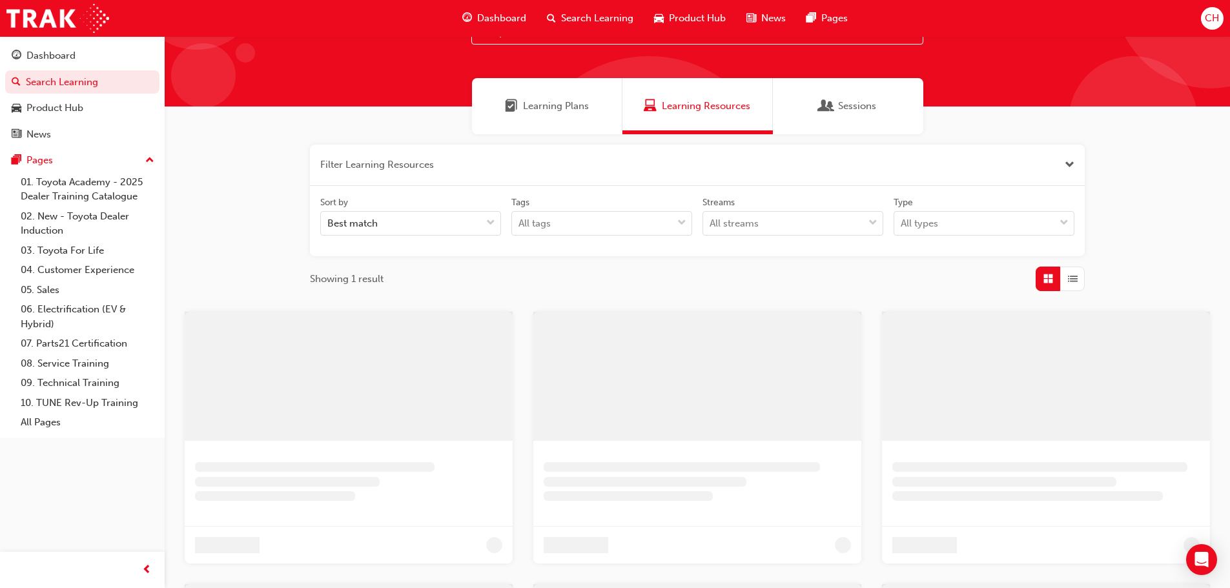 The height and width of the screenshot is (588, 1230). I want to click on div: Open Intercom Messenger, so click(1201, 560).